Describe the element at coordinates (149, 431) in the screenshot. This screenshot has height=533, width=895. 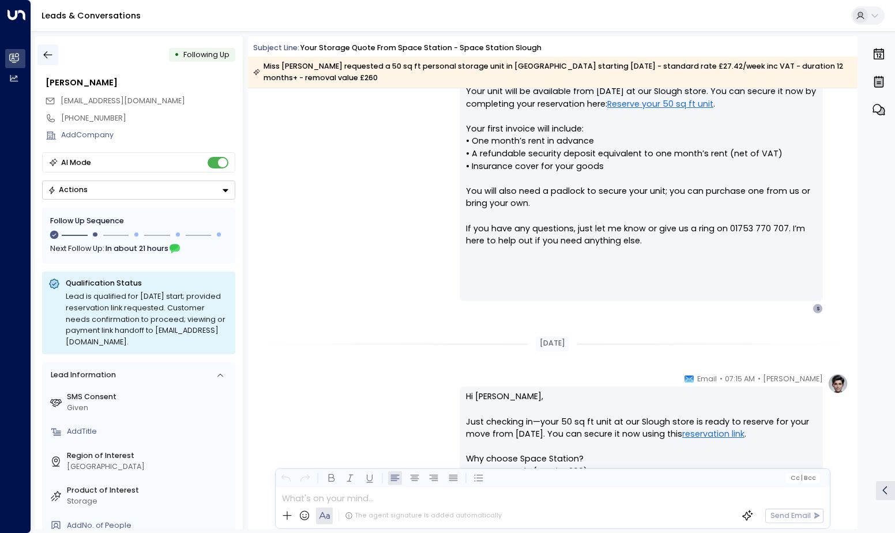
I see `div: AddTitle` at that location.